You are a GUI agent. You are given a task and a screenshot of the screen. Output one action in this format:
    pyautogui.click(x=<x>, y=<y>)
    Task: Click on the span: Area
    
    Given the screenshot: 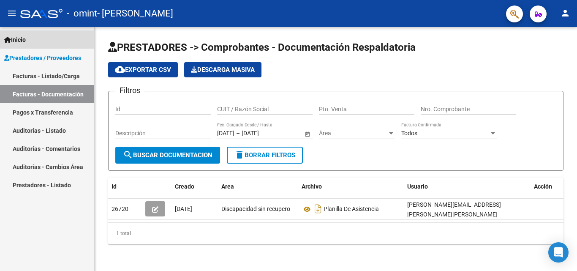 What is the action you would take?
    pyautogui.click(x=228, y=186)
    